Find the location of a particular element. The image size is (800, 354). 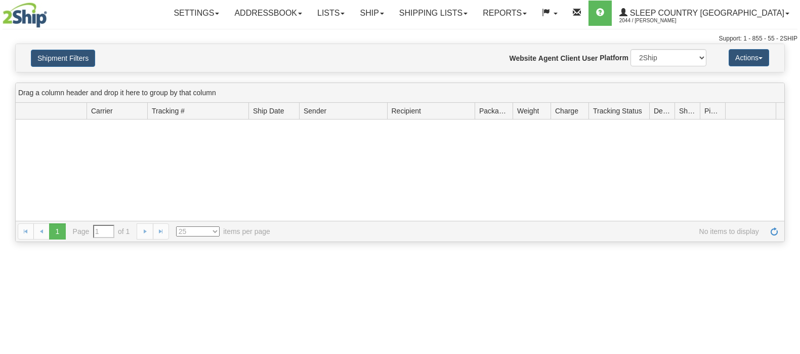

span: Packages is located at coordinates (494, 111).